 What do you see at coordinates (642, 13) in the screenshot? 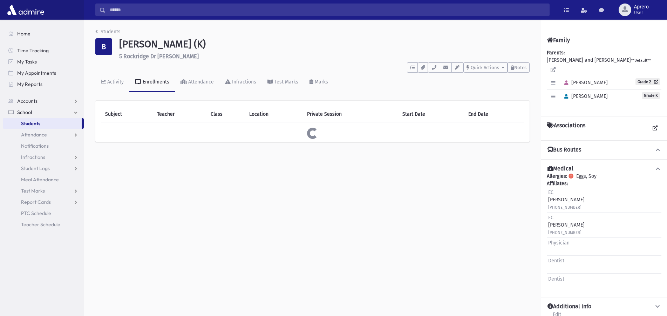
I see `span: User` at bounding box center [642, 13].